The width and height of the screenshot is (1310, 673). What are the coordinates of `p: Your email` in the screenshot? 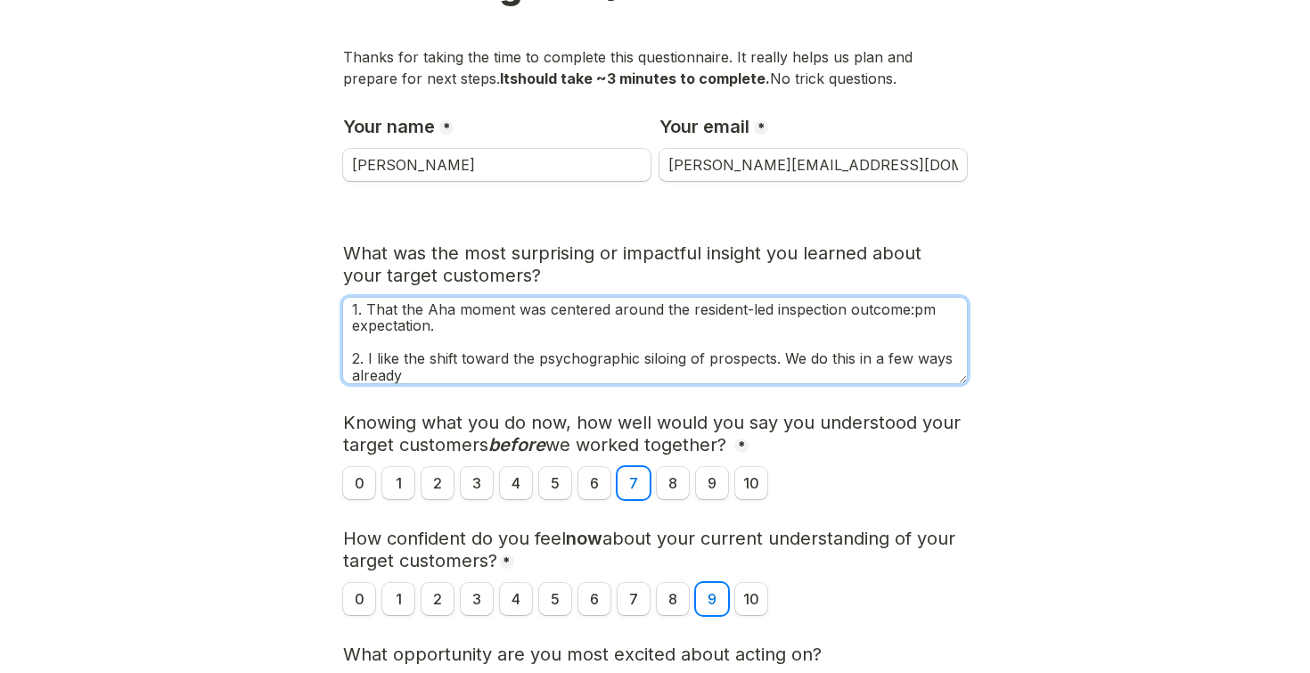 It's located at (704, 127).